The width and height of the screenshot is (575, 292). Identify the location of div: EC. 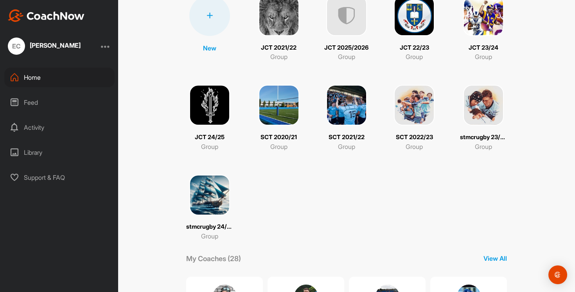
(16, 46).